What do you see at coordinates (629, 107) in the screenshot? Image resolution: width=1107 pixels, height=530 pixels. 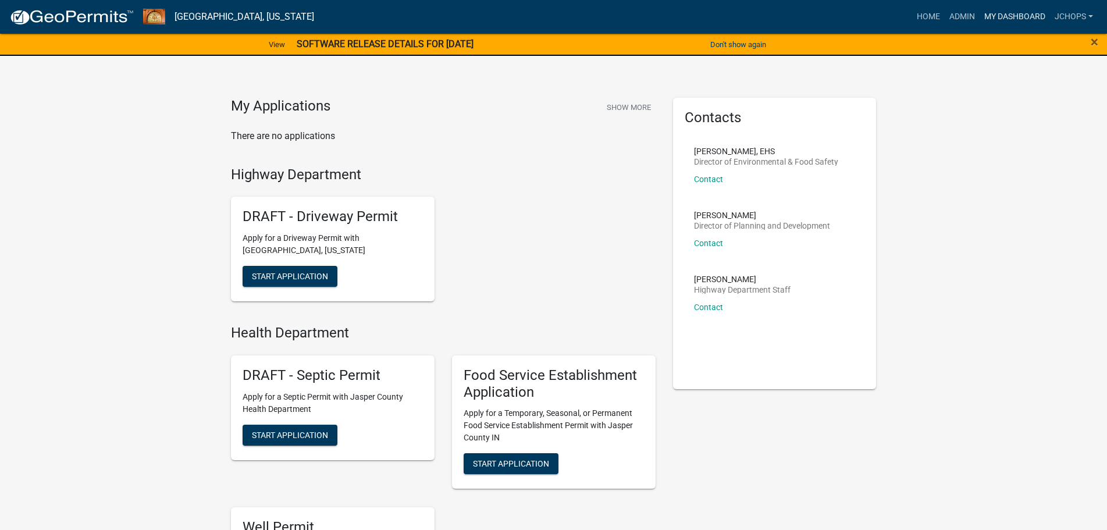 I see `button: Show More` at bounding box center [629, 107].